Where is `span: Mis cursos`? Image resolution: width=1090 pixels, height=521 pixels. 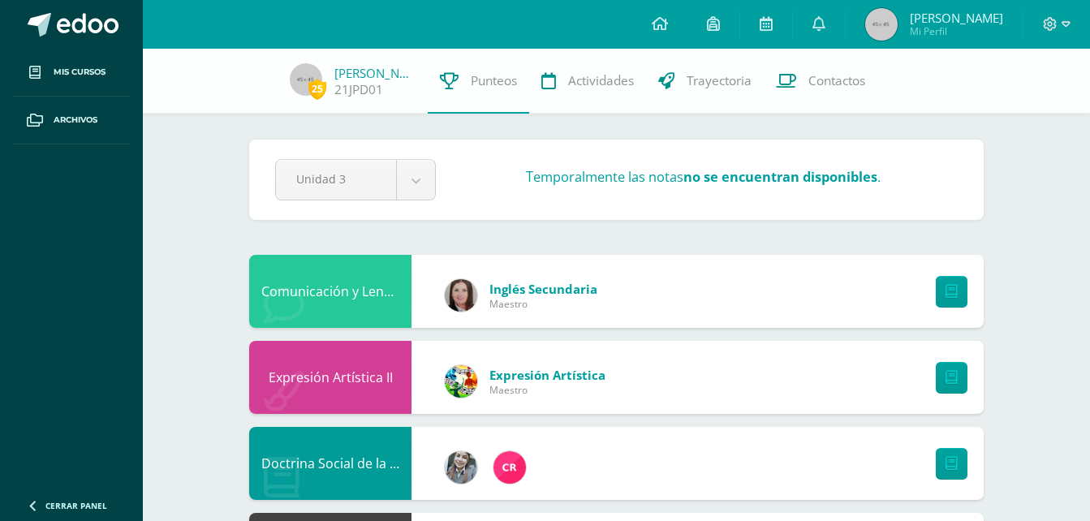 span: Mis cursos is located at coordinates (80, 72).